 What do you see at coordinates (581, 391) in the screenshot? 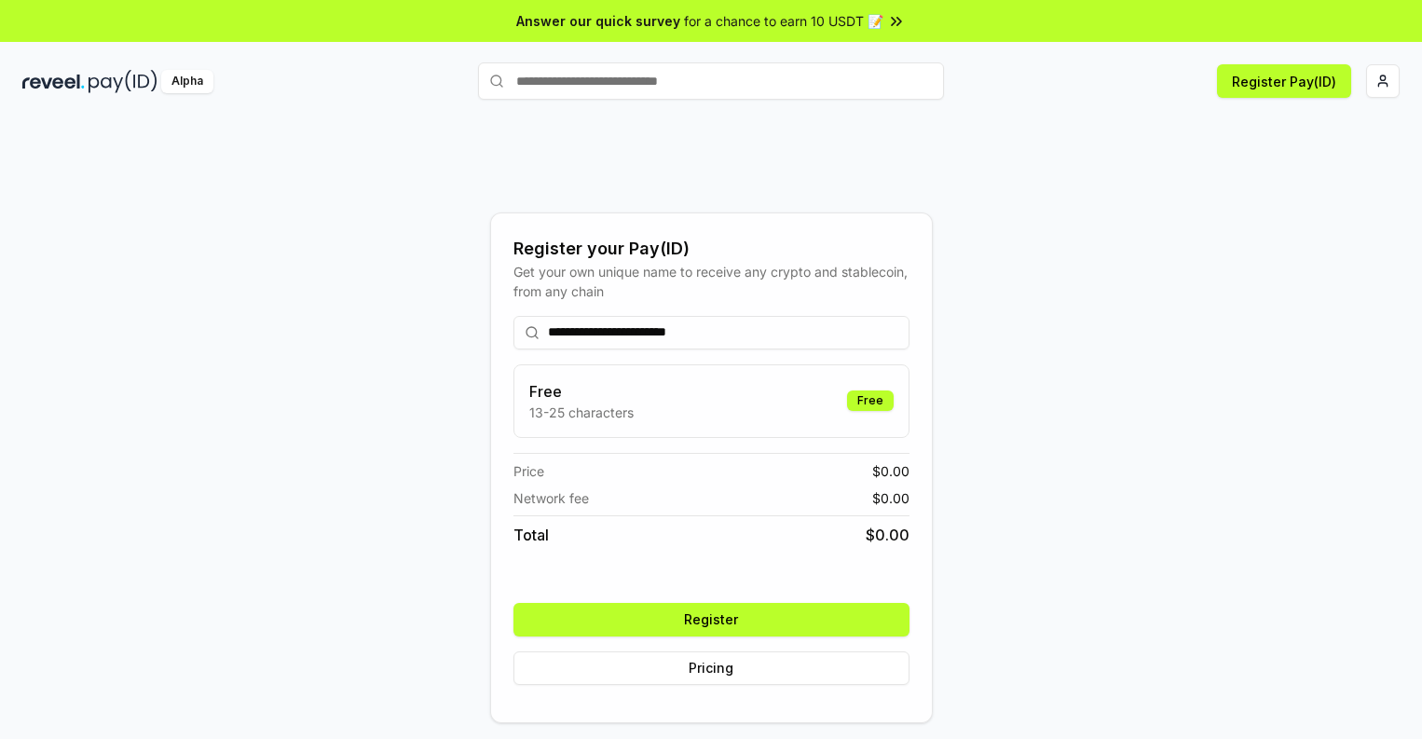
I see `h3: Free` at bounding box center [581, 391].